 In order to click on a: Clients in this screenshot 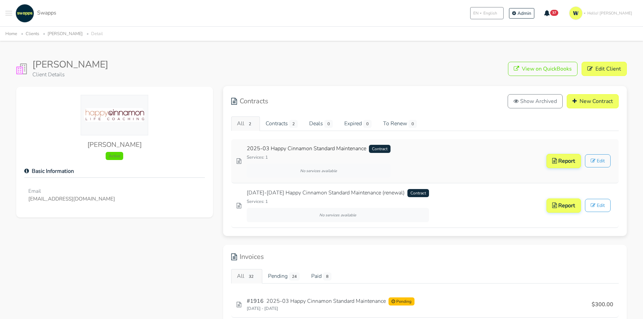, I will do `click(32, 34)`.